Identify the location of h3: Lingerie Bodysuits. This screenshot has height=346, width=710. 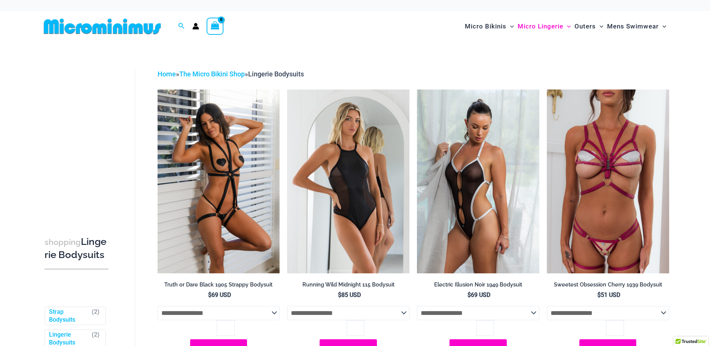
(76, 248).